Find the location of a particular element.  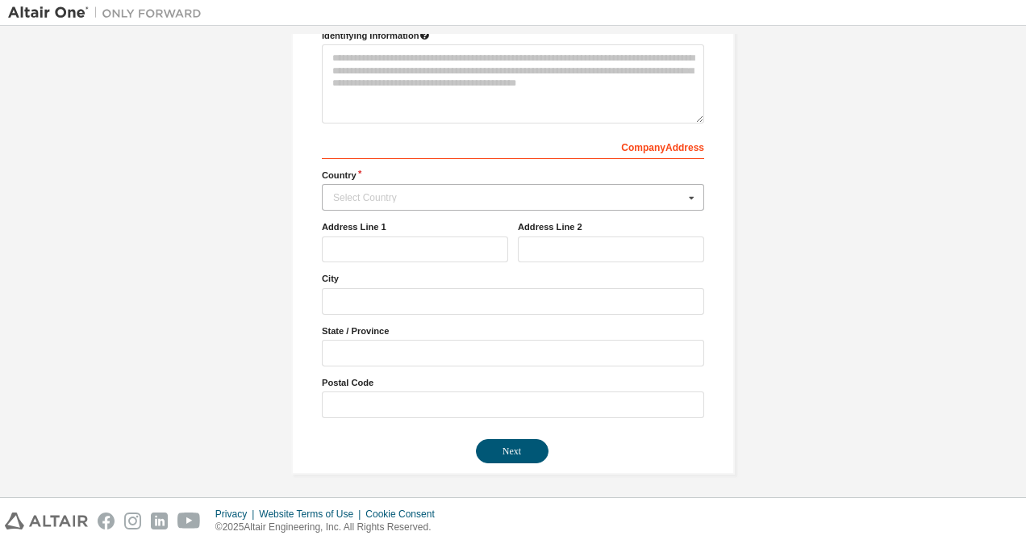

div: Website Terms of Use is located at coordinates (312, 514).